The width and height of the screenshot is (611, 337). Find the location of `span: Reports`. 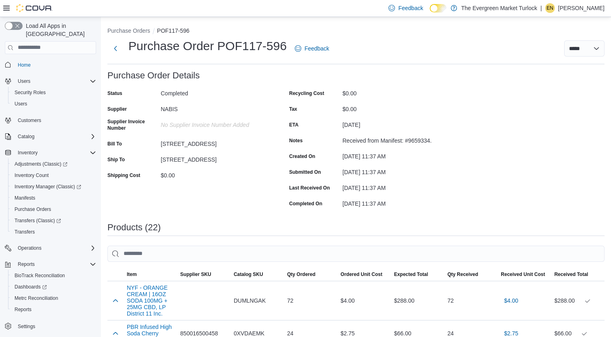

span: Reports is located at coordinates (23, 309).